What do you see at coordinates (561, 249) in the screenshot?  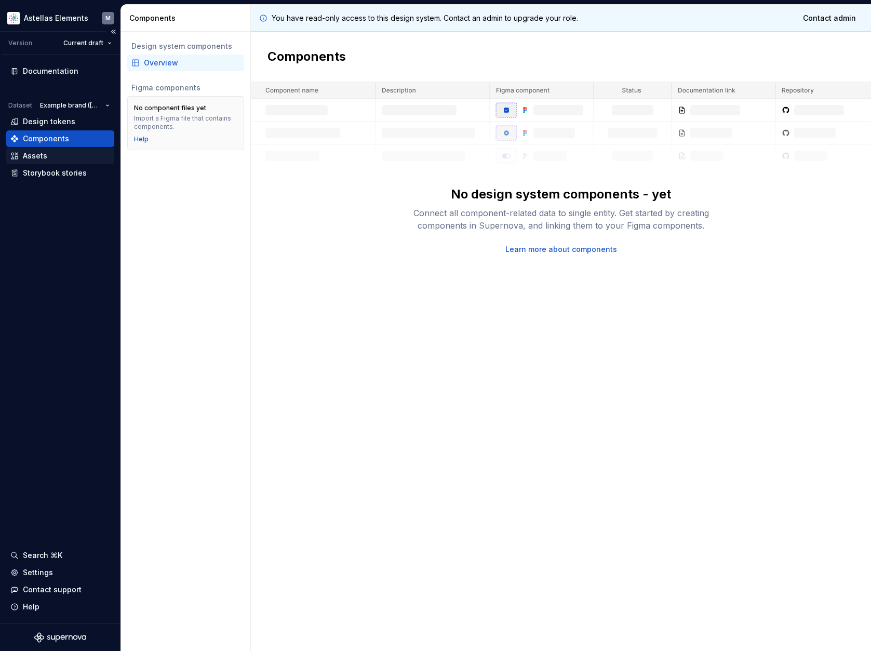 I see `a: Learn more about components` at bounding box center [561, 249].